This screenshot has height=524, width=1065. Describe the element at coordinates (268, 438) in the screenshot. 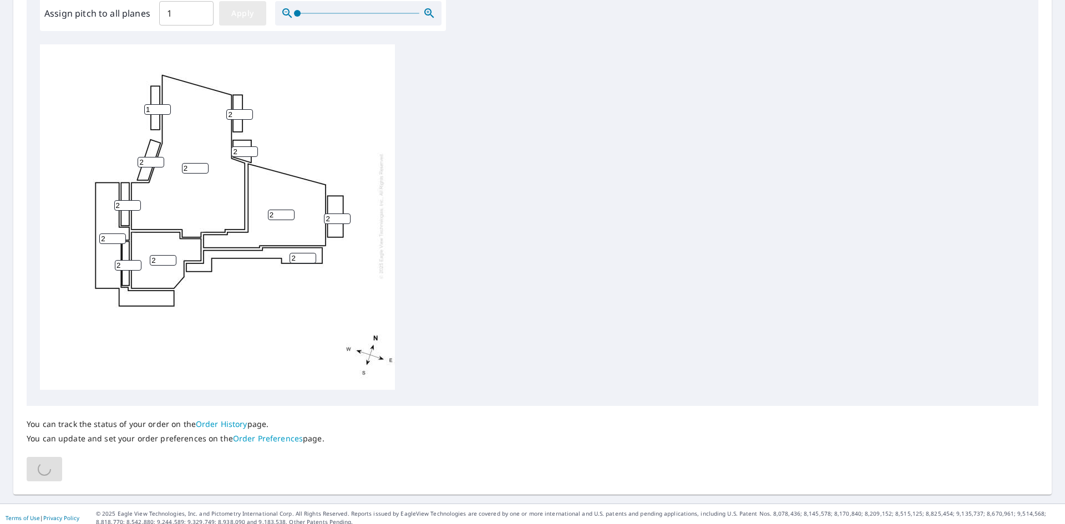

I see `a: Order Preferences` at that location.